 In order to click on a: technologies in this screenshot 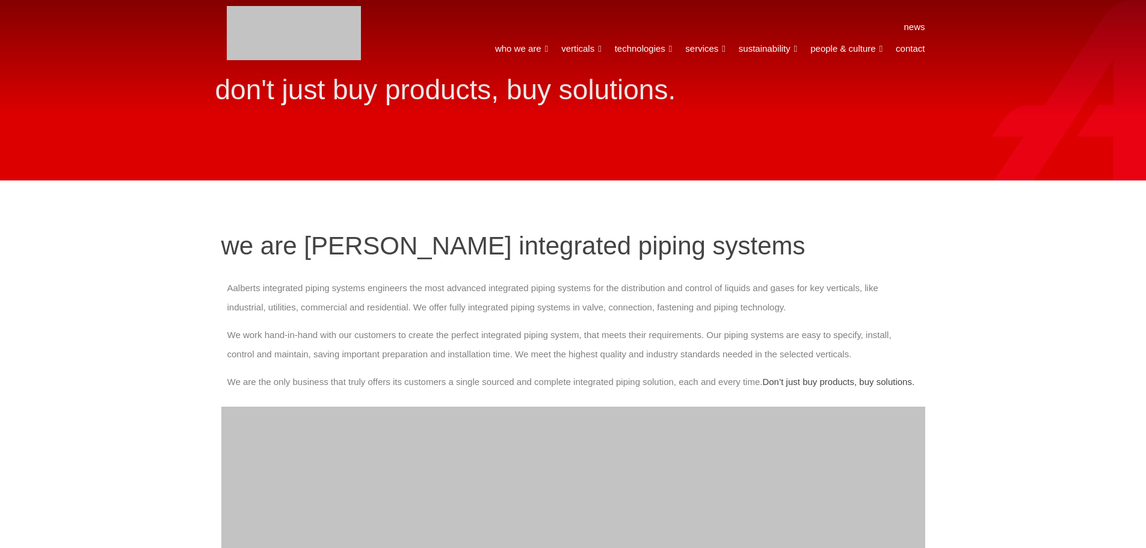, I will do `click(644, 49)`.